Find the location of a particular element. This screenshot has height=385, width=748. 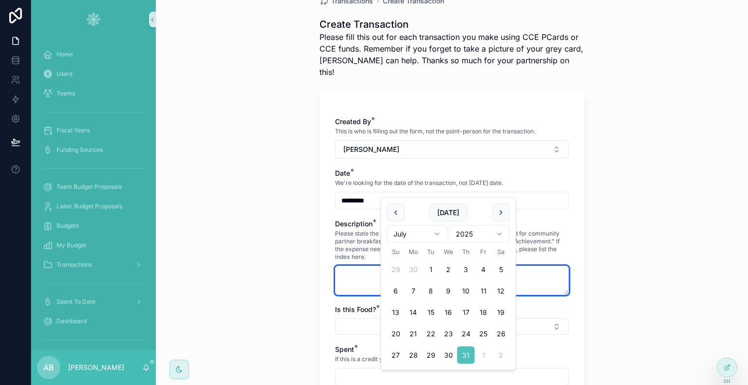

button: Wednesday, July 16th, 2025 is located at coordinates (449, 313).